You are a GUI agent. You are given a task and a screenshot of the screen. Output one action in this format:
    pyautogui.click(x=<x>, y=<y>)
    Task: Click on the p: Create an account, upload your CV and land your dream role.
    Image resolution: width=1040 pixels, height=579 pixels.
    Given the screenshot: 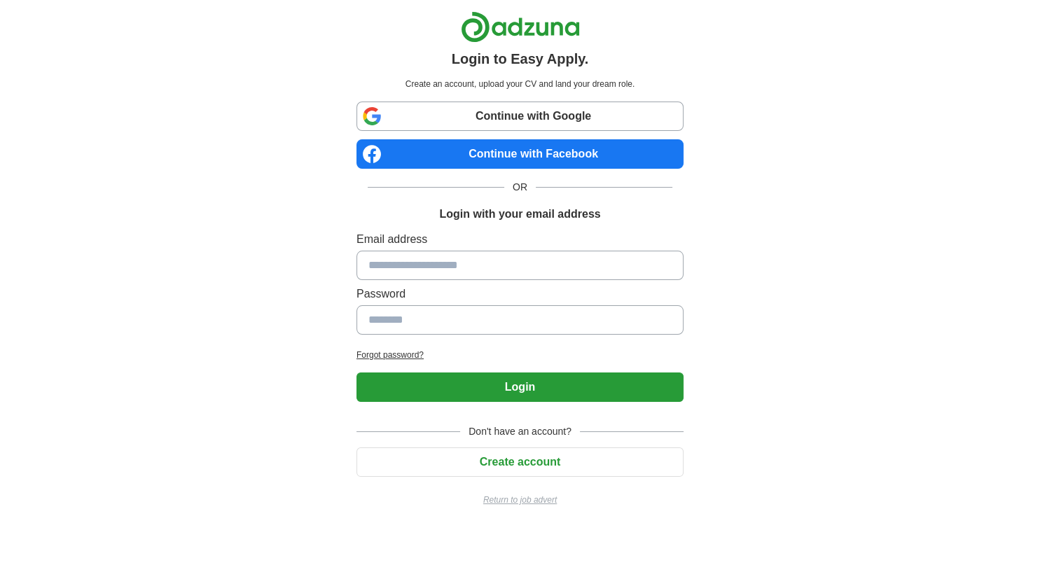 What is the action you would take?
    pyautogui.click(x=520, y=84)
    